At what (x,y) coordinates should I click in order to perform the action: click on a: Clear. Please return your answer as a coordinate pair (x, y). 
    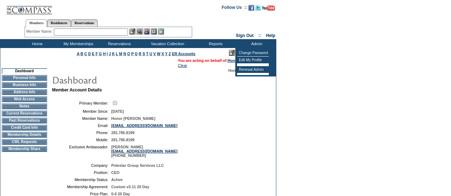
    Looking at the image, I should click on (182, 66).